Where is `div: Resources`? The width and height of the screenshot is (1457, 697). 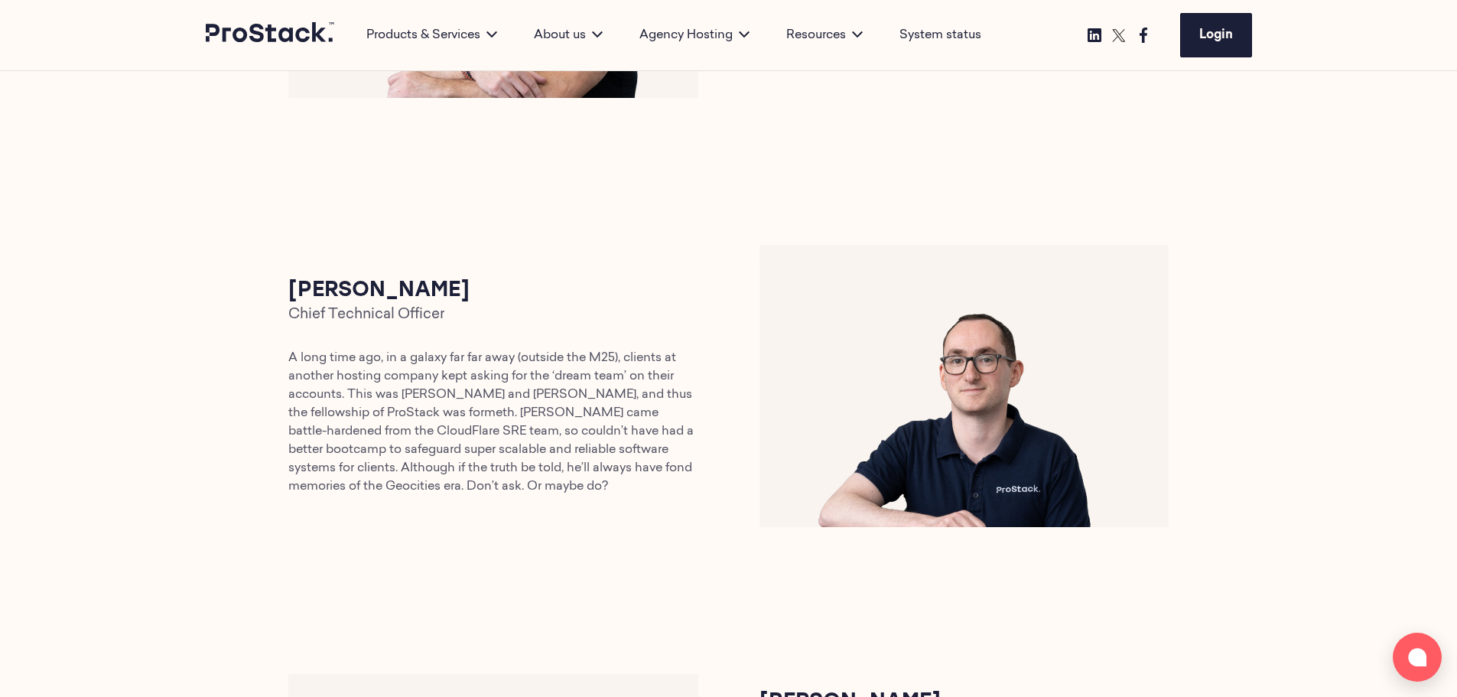
div: Resources is located at coordinates (824, 35).